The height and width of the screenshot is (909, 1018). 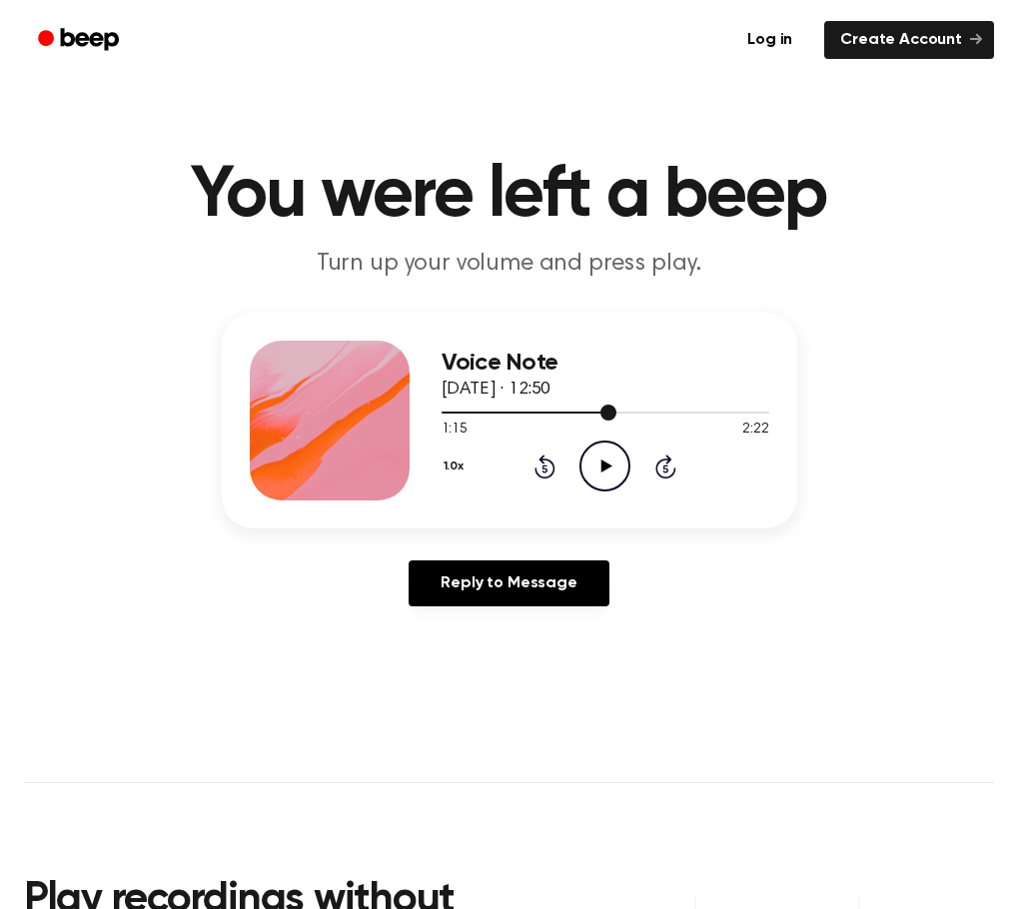 I want to click on a: Create Account, so click(x=909, y=40).